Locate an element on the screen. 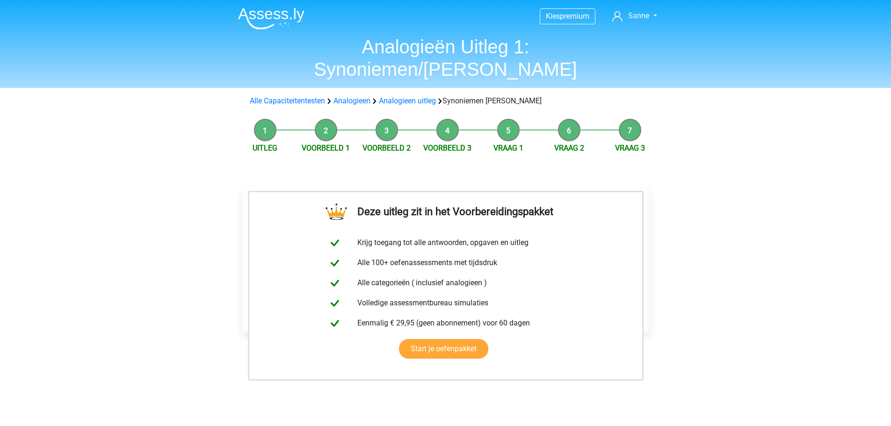  a: Kiespremium is located at coordinates (567, 16).